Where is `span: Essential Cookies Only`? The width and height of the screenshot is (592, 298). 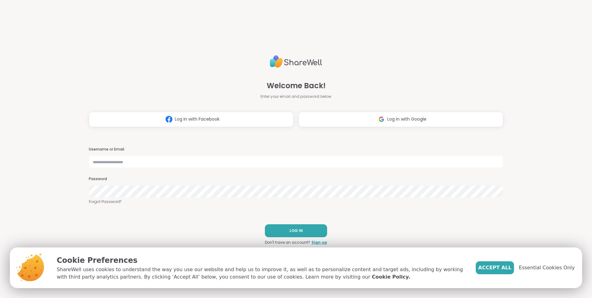 span: Essential Cookies Only is located at coordinates (547, 268).